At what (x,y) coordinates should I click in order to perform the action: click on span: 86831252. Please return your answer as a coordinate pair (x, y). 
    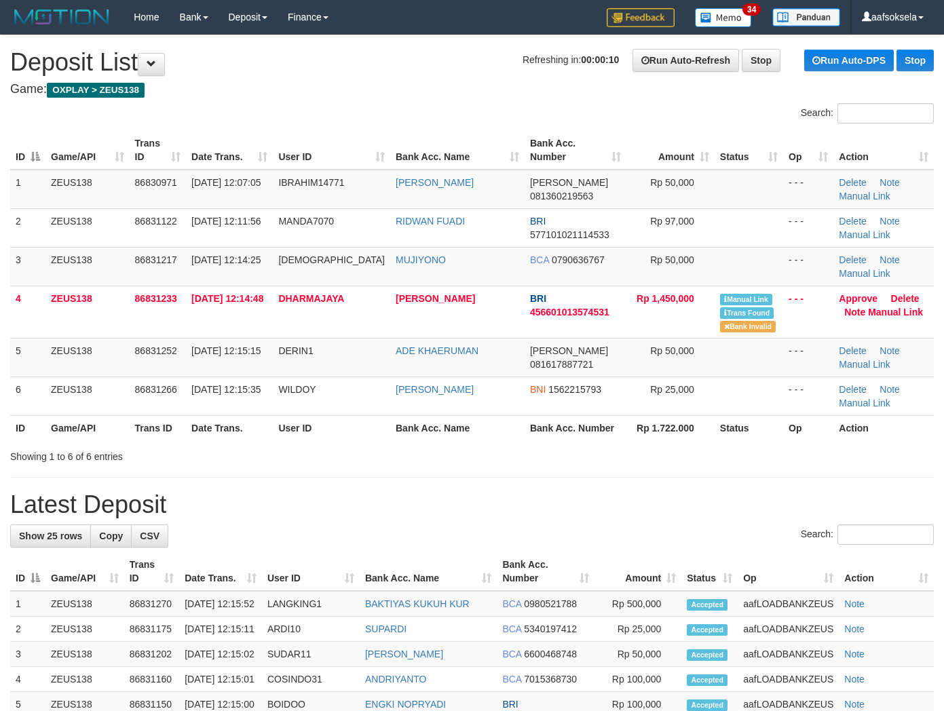
    Looking at the image, I should click on (156, 351).